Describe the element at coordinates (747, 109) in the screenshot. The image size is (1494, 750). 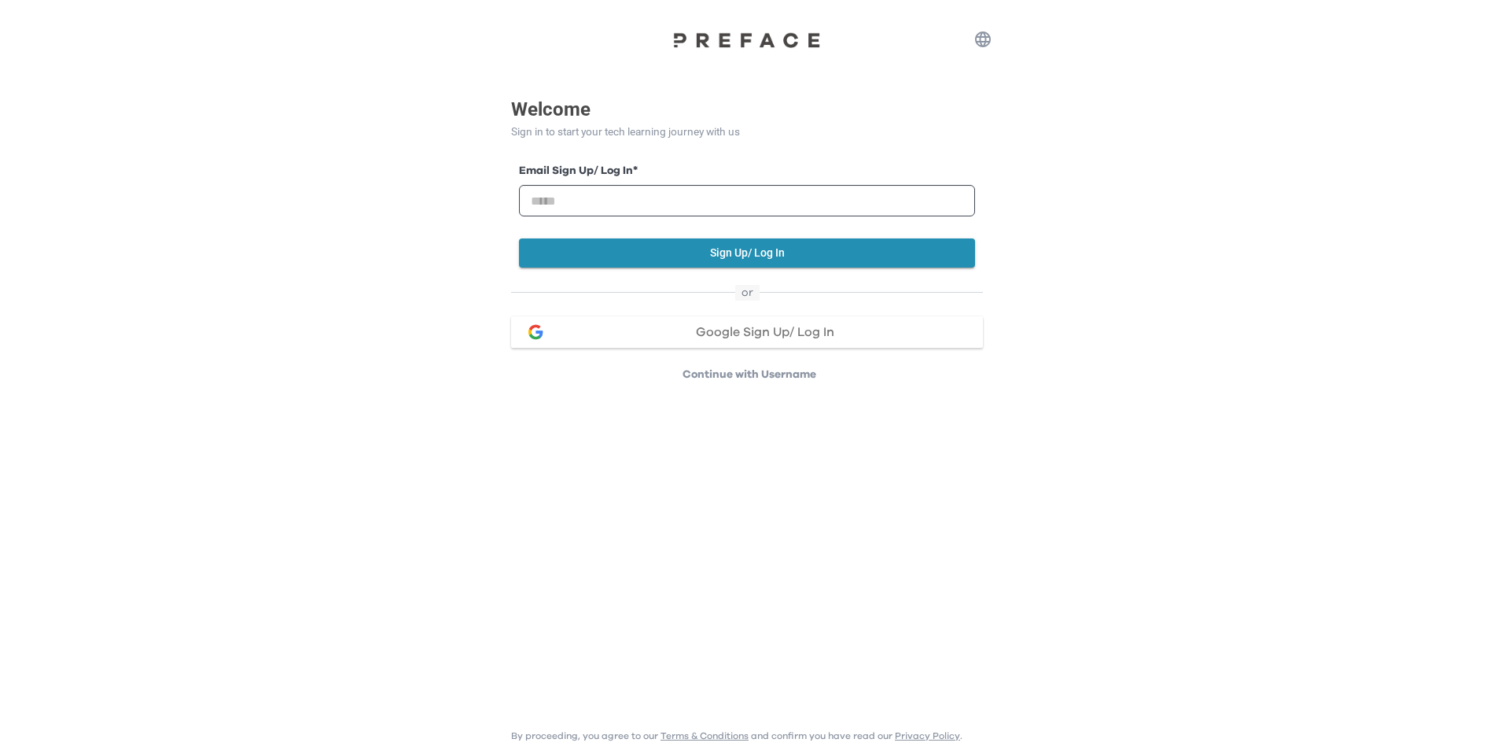
I see `p: Welcome` at that location.